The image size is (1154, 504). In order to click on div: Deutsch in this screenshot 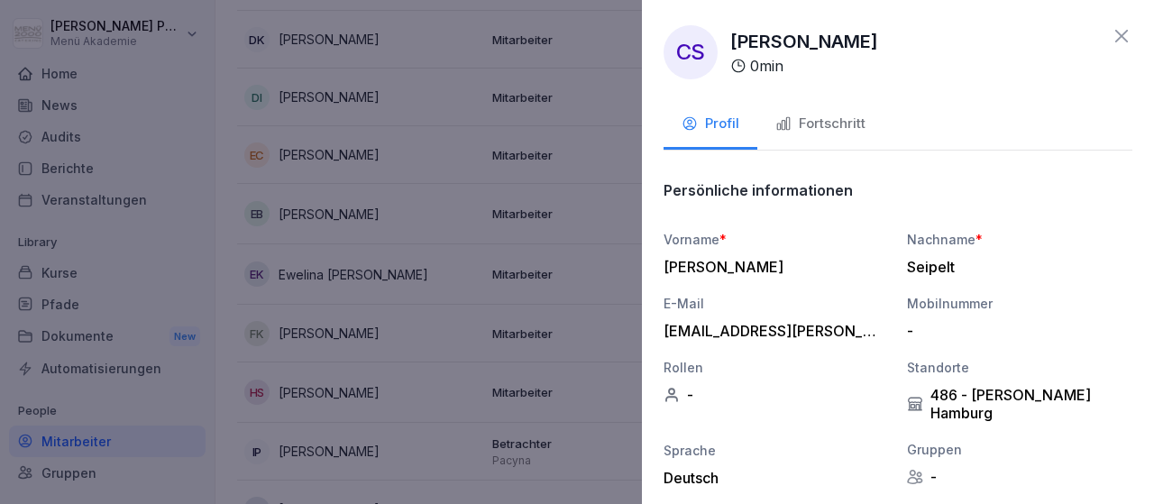, I will do `click(776, 478)`.